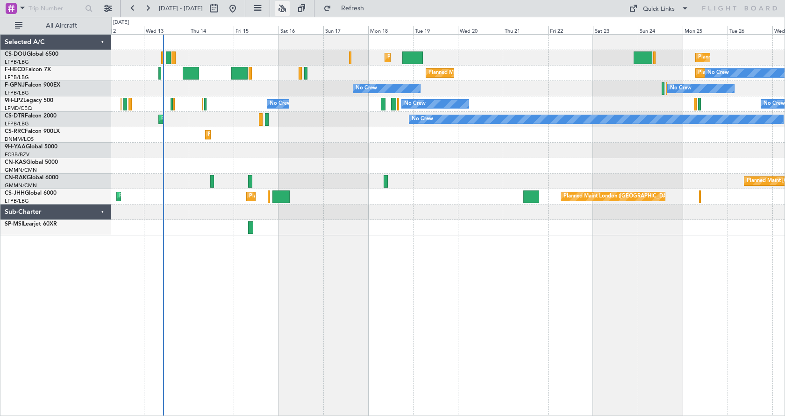 The width and height of the screenshot is (785, 416). Describe the element at coordinates (14, 131) in the screenshot. I see `span: CS-RRC` at that location.